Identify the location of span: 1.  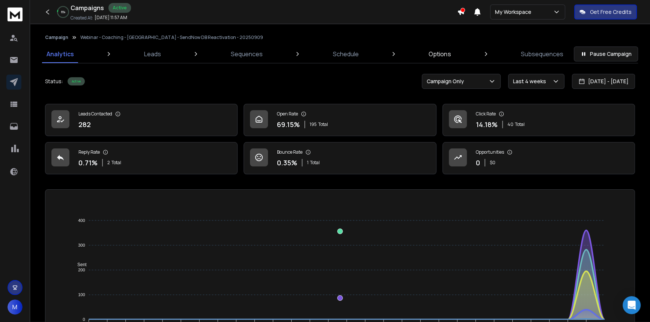
(308, 163).